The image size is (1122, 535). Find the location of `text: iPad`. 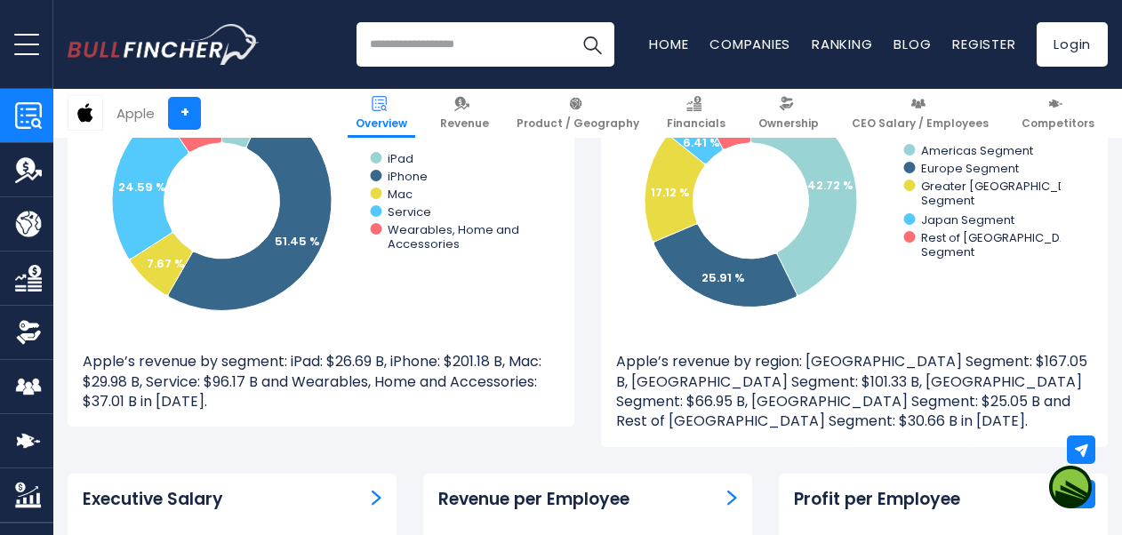

text: iPad is located at coordinates (400, 158).